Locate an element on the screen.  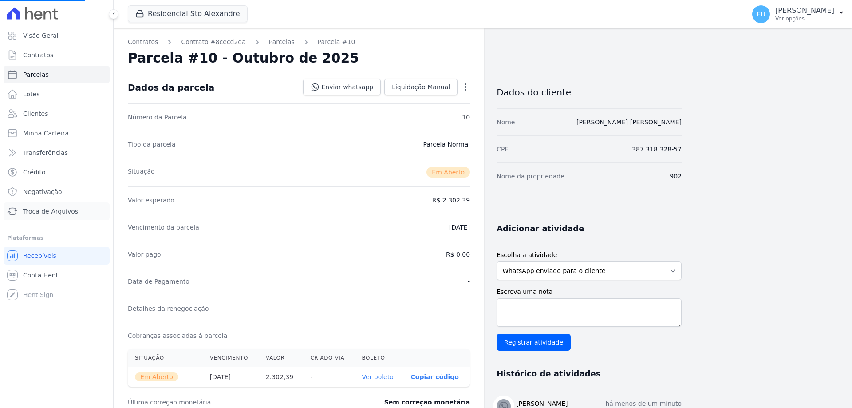
a: Contrato #8cecd2da is located at coordinates (213, 42).